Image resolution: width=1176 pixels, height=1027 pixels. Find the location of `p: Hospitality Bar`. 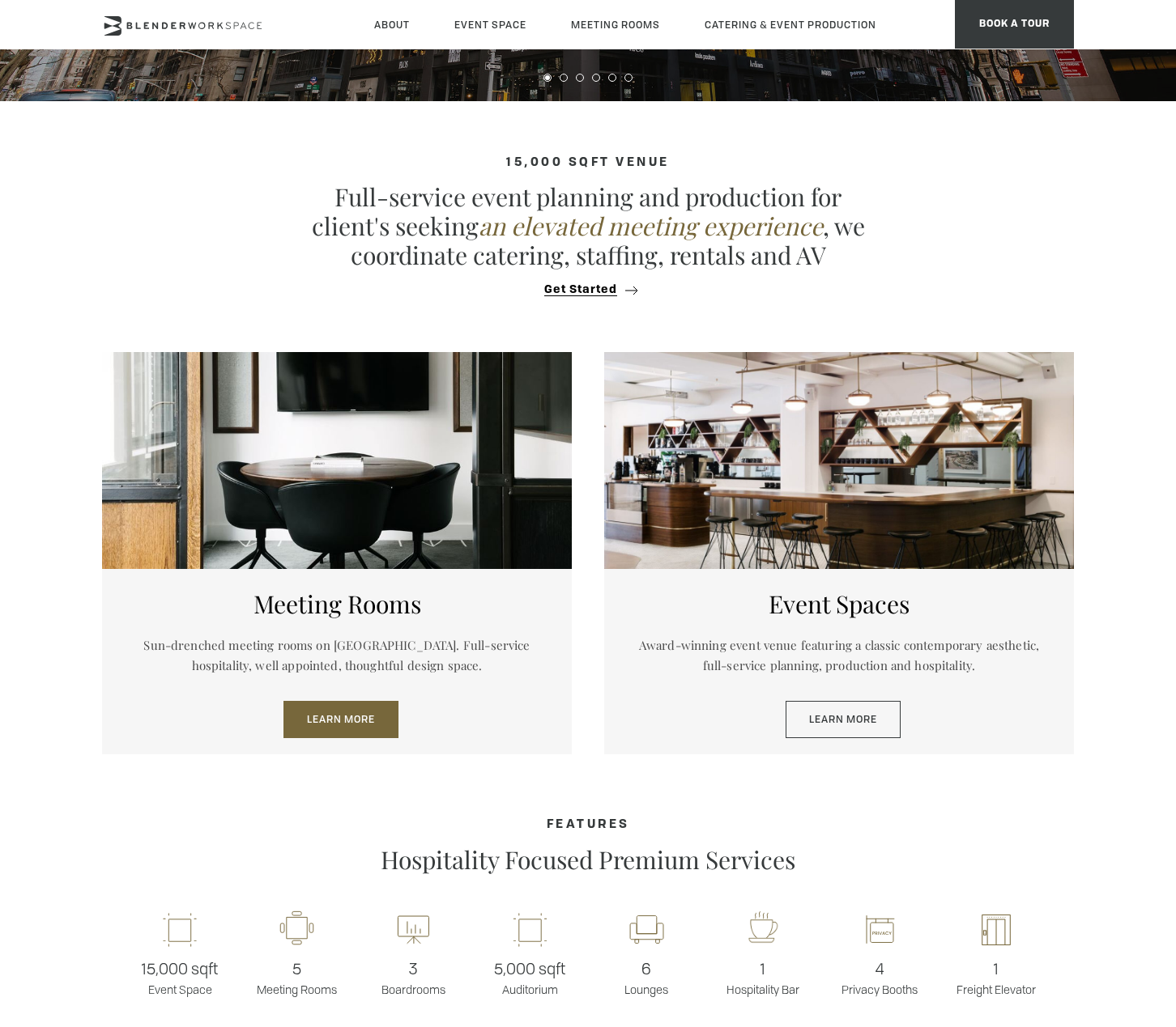

p: Hospitality Bar is located at coordinates (763, 977).